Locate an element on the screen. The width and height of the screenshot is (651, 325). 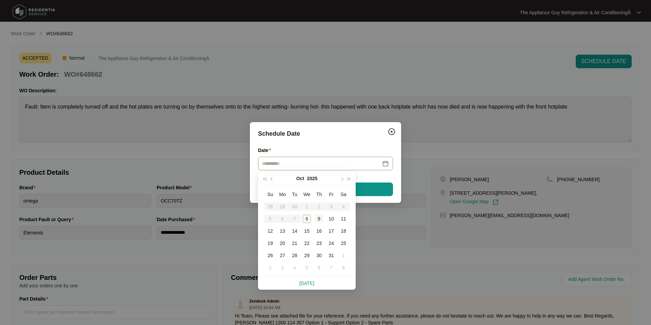
div: 1 is located at coordinates (343, 255).